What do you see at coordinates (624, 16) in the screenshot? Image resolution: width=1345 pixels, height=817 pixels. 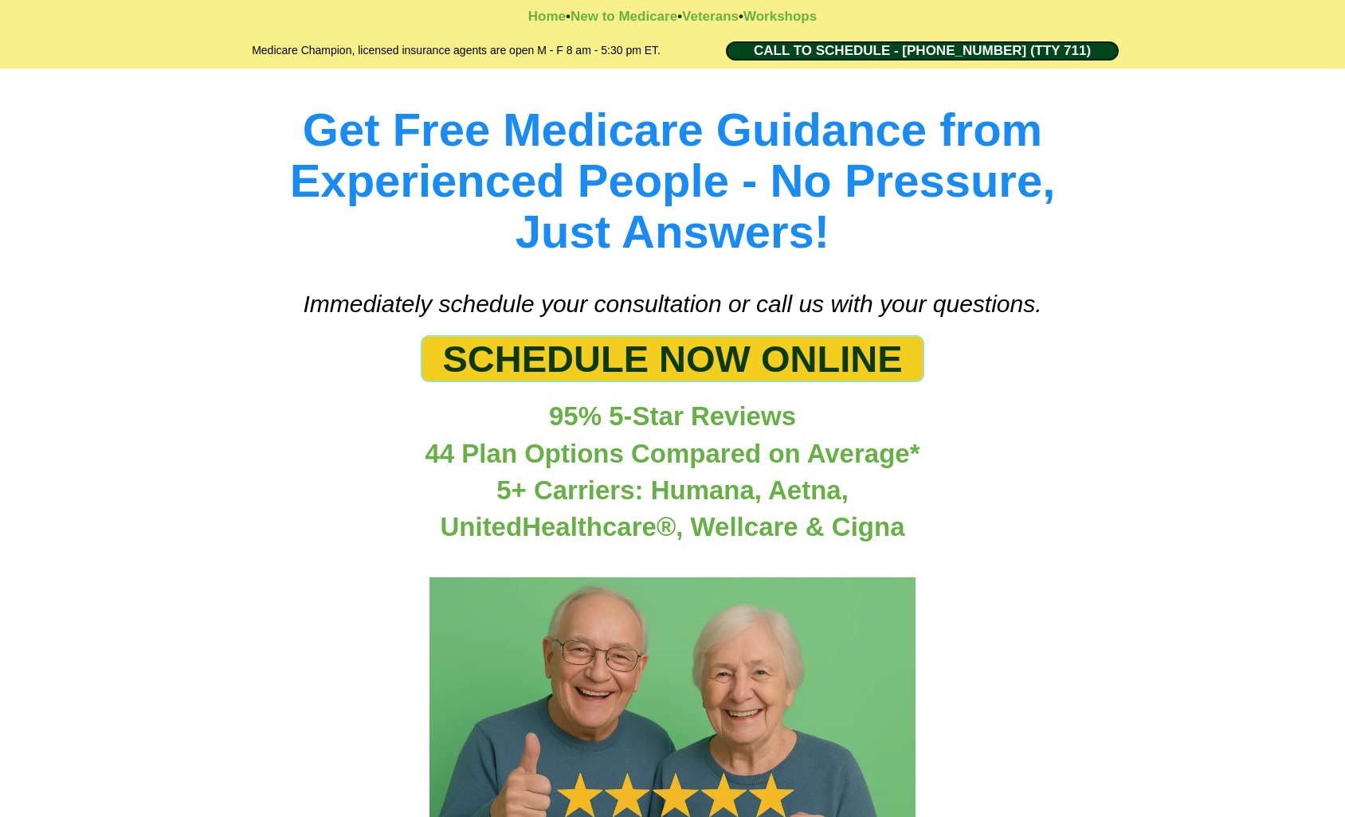 I see `strong: New to Medicare` at bounding box center [624, 16].